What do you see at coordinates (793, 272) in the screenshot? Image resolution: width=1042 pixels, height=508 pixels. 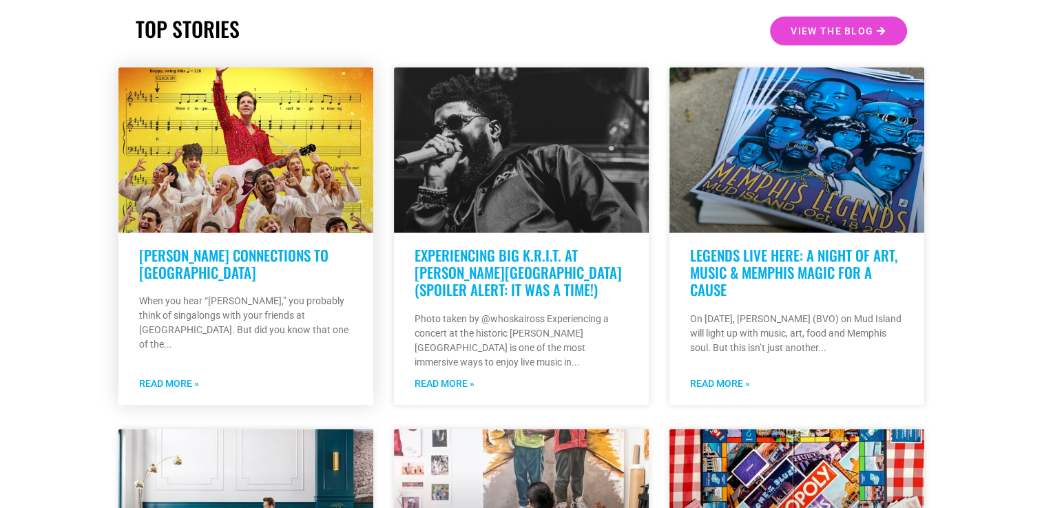 I see `a: LEGENDS LIVE HERE: A NIGHT OF ART, MUSIC & MEMPHIS MAGIC FOR A CAUSE` at bounding box center [793, 272].